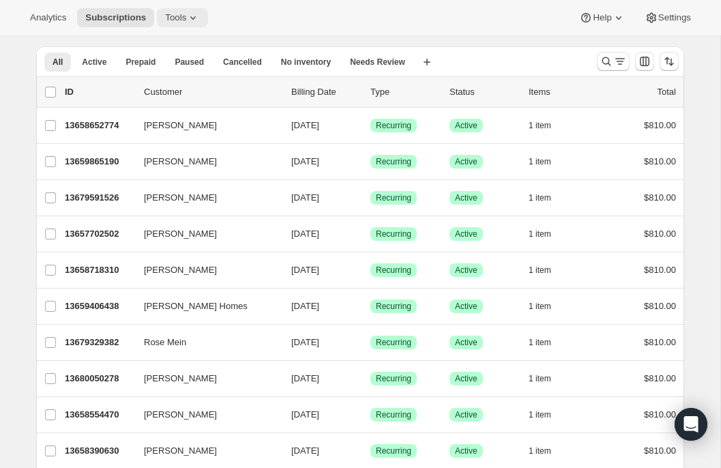 This screenshot has width=721, height=468. I want to click on p: 13658718310, so click(99, 270).